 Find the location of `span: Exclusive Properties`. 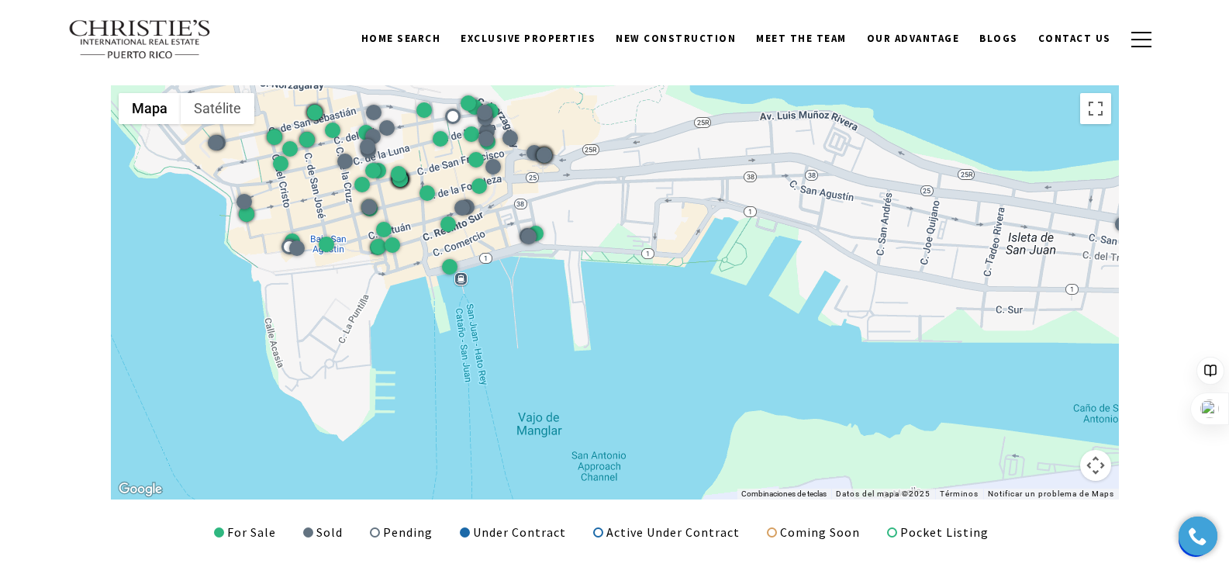

span: Exclusive Properties is located at coordinates (528, 38).